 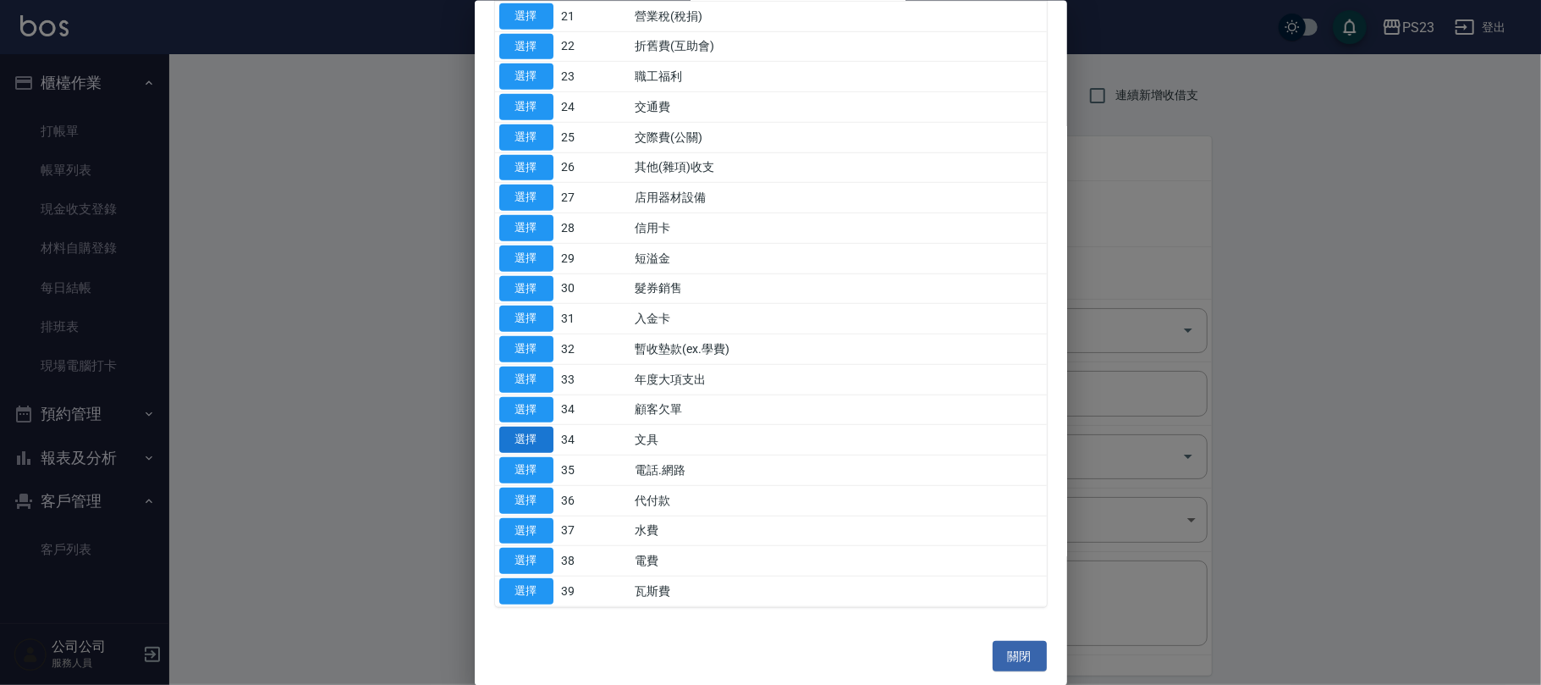 I want to click on td: 電費, so click(x=838, y=560).